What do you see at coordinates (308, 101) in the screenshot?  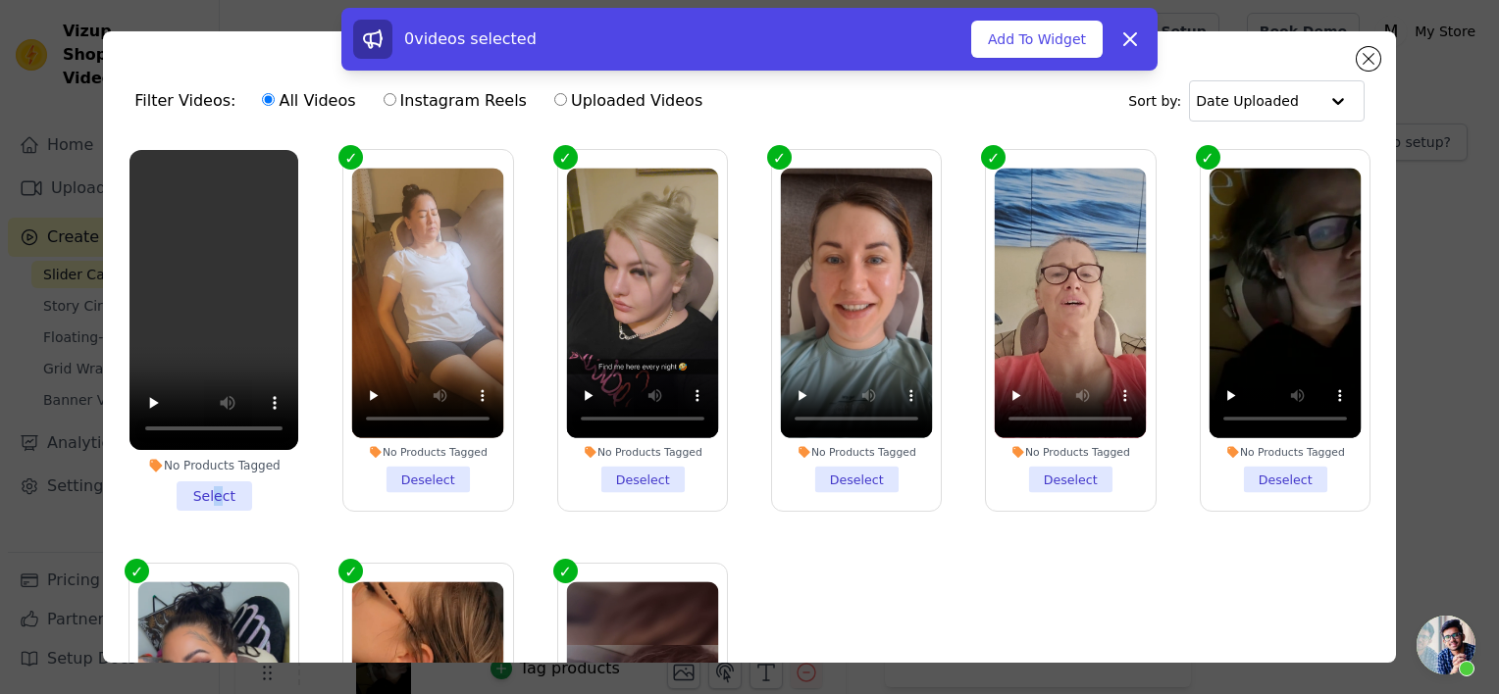 I see `label: All Videos` at bounding box center [308, 101].